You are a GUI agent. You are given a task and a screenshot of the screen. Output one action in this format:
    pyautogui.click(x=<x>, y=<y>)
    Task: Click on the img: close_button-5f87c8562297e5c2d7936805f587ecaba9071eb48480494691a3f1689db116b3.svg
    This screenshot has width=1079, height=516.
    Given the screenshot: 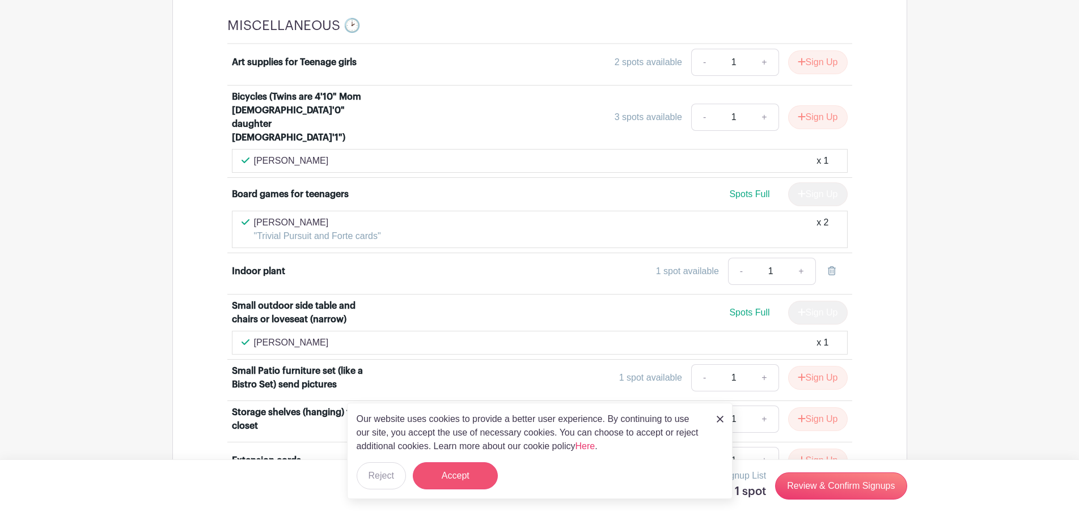 What is the action you would take?
    pyautogui.click(x=720, y=419)
    